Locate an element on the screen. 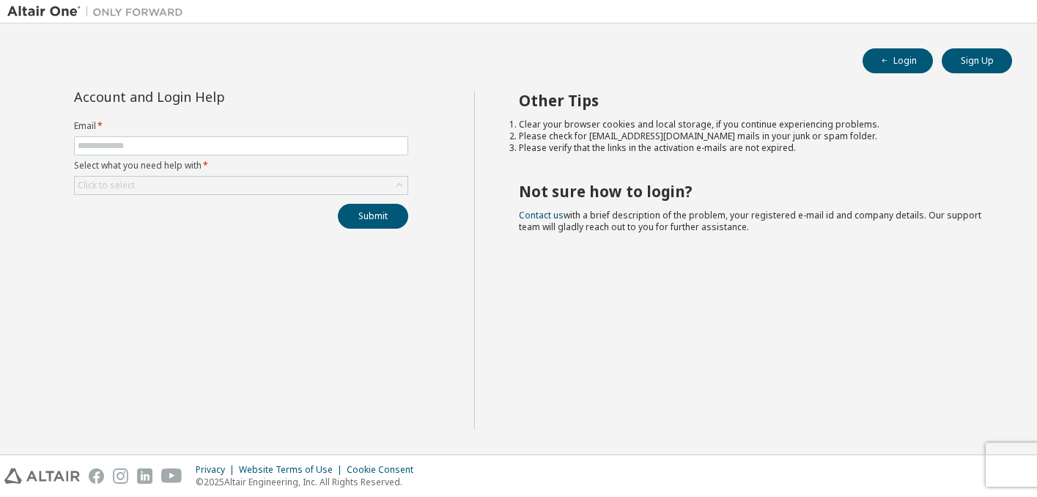 The width and height of the screenshot is (1037, 497). img: facebook.svg is located at coordinates (96, 475).